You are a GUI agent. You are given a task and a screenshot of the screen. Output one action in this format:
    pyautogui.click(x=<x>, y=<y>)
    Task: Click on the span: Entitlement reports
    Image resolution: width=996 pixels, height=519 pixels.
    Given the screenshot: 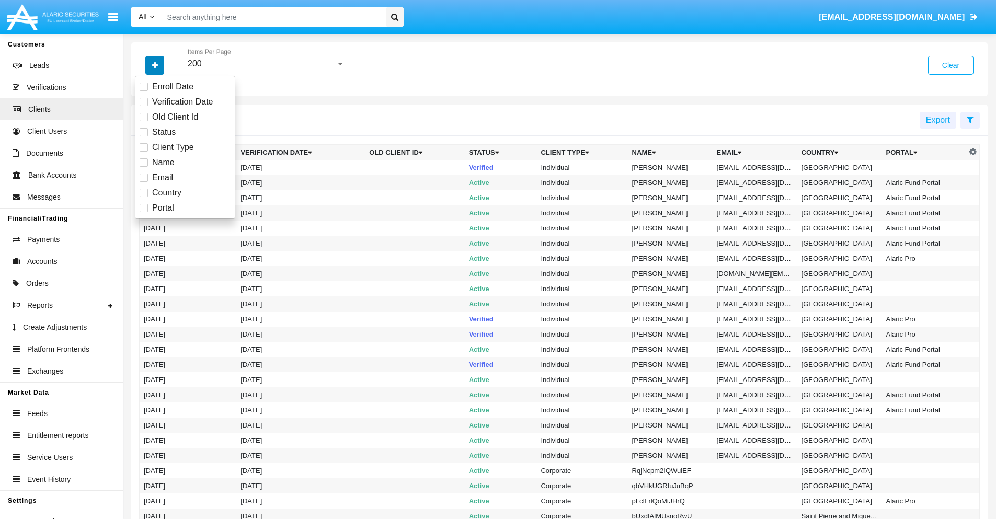 What is the action you would take?
    pyautogui.click(x=58, y=436)
    